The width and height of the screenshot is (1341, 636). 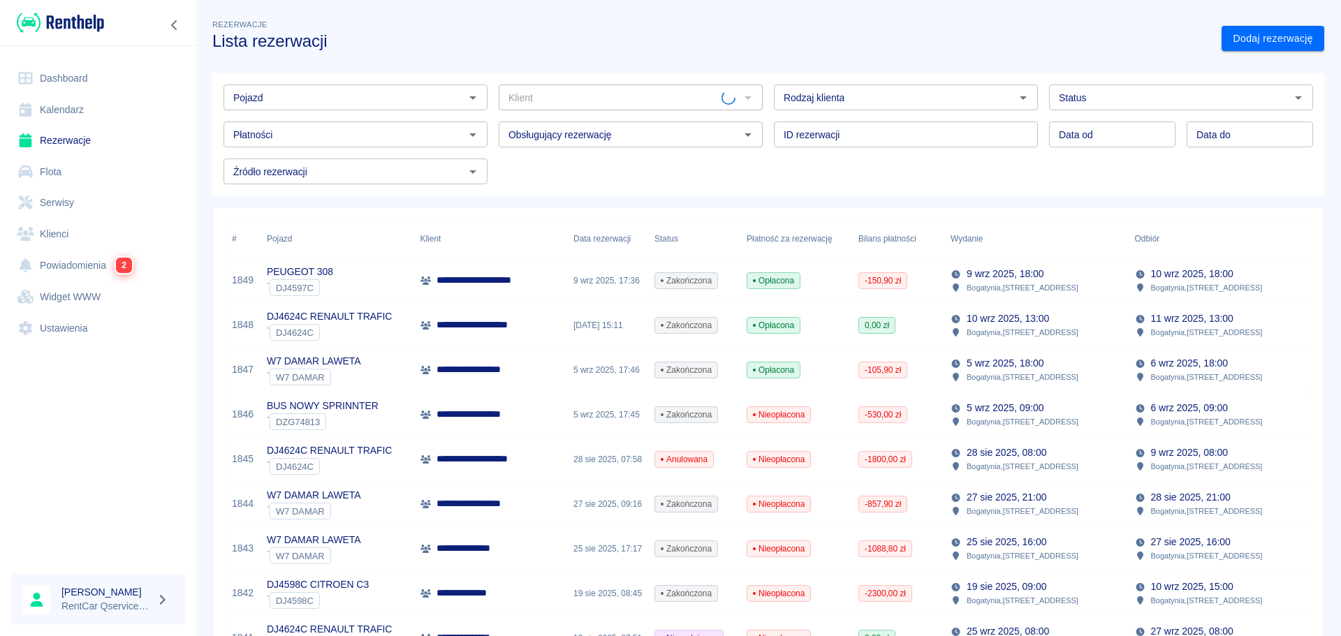 I want to click on div: 28 sie 2025, 07:58, so click(x=607, y=459).